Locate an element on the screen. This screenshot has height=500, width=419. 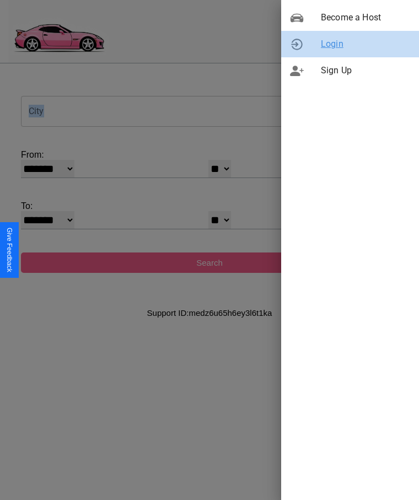
div: Give Feedback is located at coordinates (9, 250).